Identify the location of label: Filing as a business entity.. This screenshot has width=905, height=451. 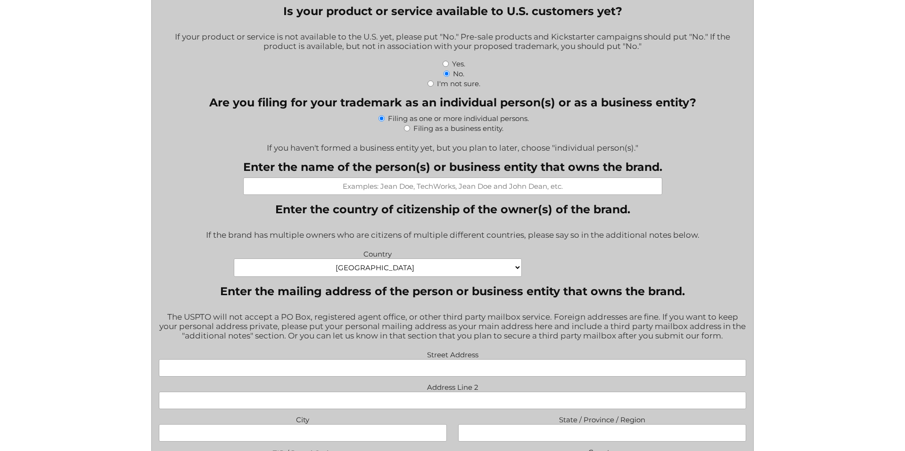
(458, 128).